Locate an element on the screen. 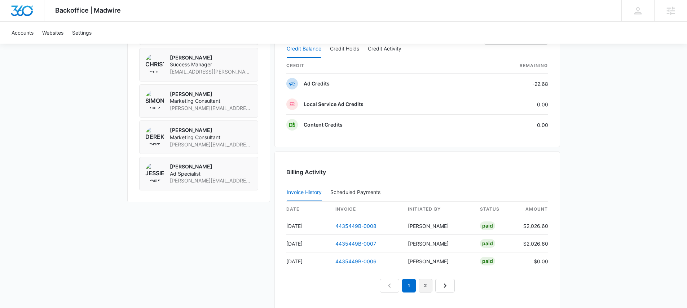  p: Content Credits is located at coordinates (323, 125).